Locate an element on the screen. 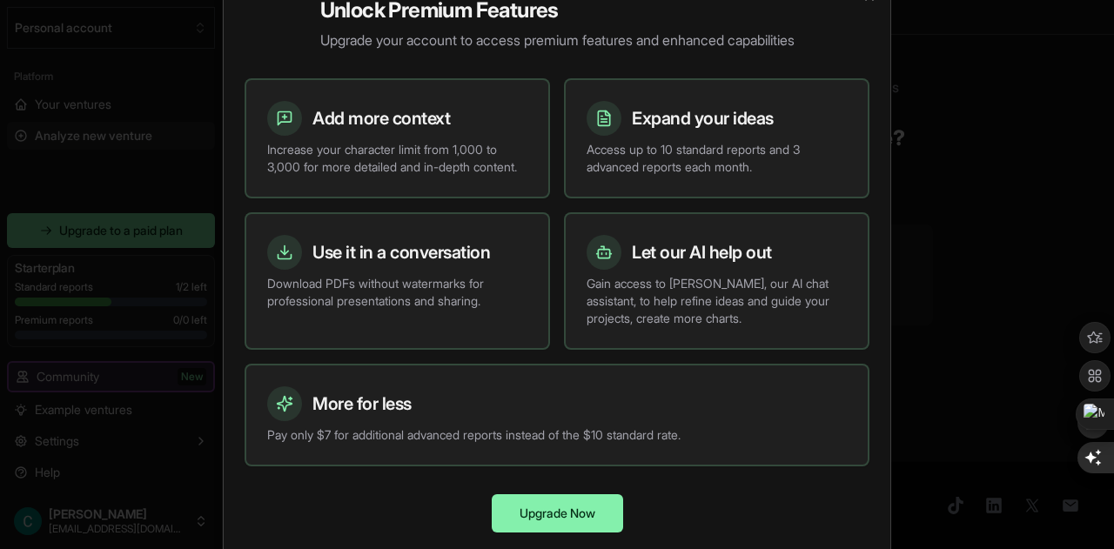  p: Increase your character limit from 1,000 to 3,000 for more detailed and in-depth content. is located at coordinates (397, 158).